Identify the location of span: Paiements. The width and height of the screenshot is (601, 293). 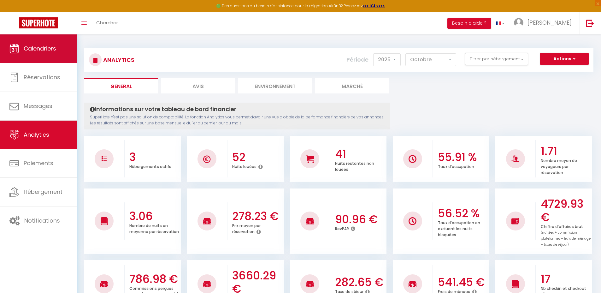
(38, 163).